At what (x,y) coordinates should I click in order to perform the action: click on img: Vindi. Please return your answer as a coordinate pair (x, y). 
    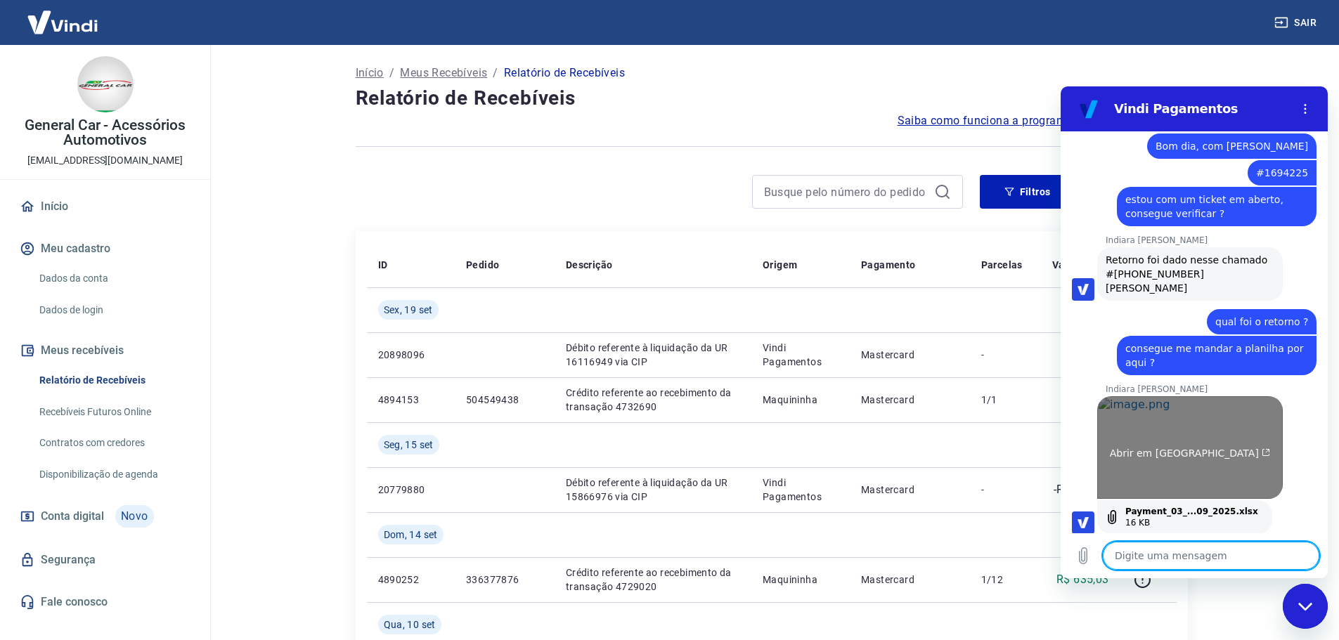
    Looking at the image, I should click on (63, 22).